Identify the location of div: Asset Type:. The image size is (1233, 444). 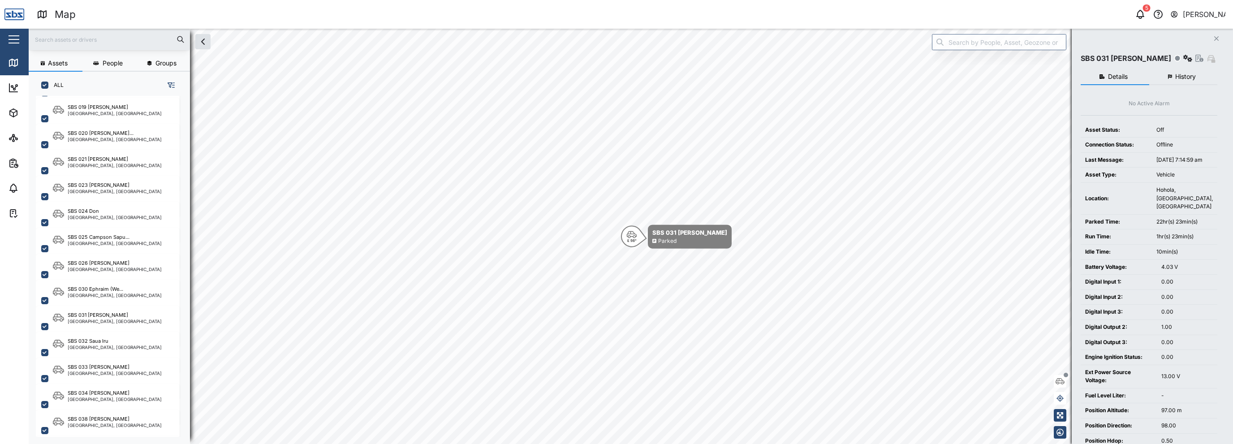
(1116, 175).